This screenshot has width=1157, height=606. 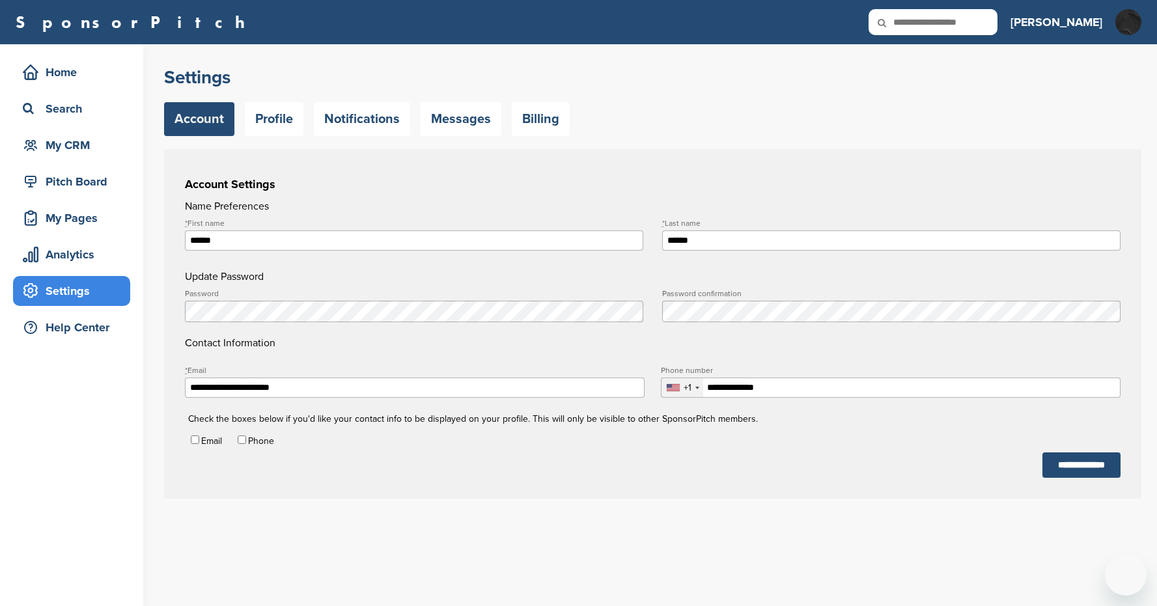 I want to click on a: Search, so click(x=72, y=109).